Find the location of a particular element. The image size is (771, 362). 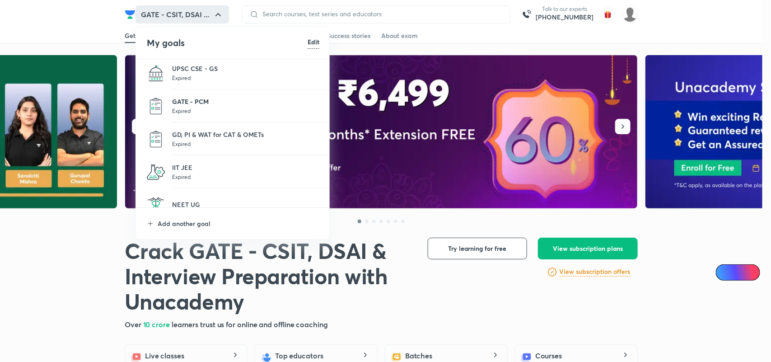

p: GD, PI & WAT for CAT & OMETs is located at coordinates (246, 134).